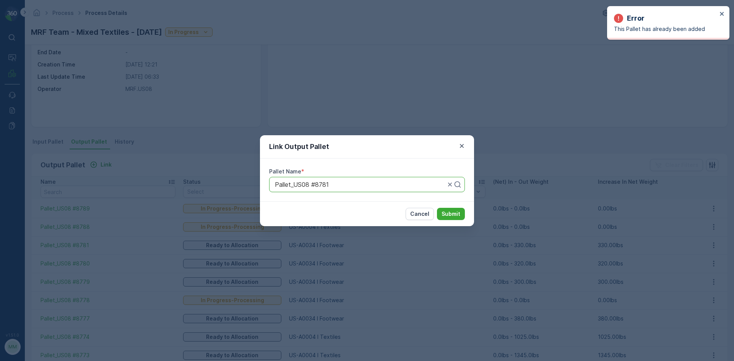  I want to click on p: Link Output Pallet, so click(299, 147).